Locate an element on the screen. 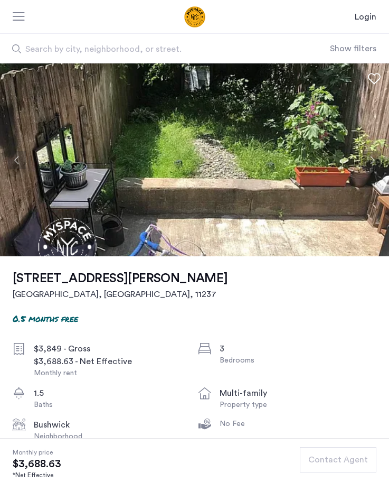  div: 1.5 is located at coordinates (112, 393).